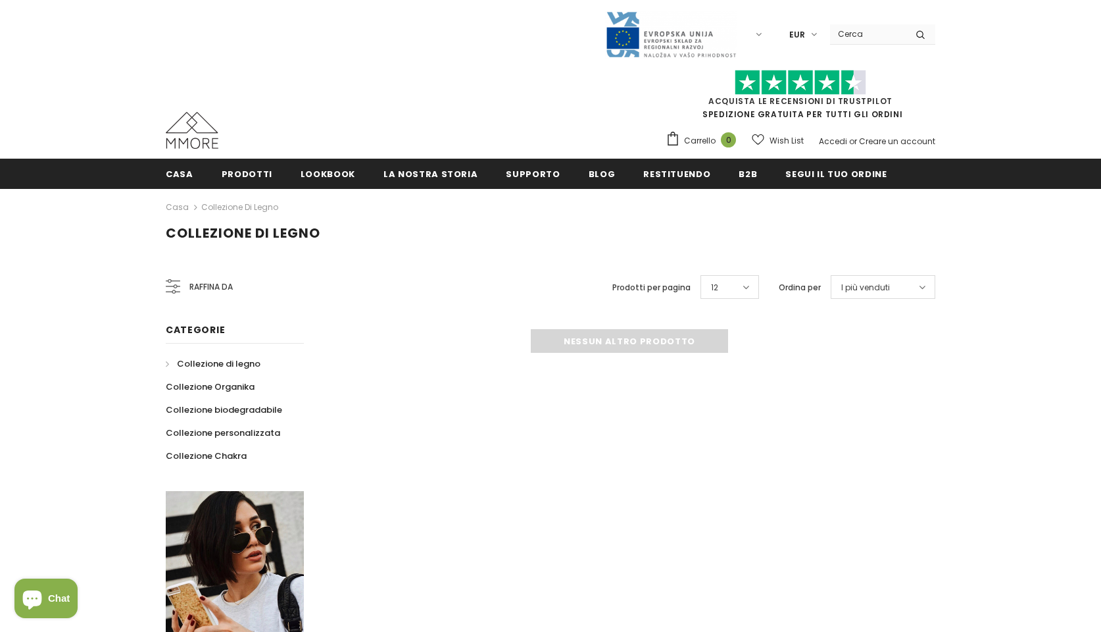  What do you see at coordinates (192, 130) in the screenshot?
I see `img: Casi MMORE` at bounding box center [192, 130].